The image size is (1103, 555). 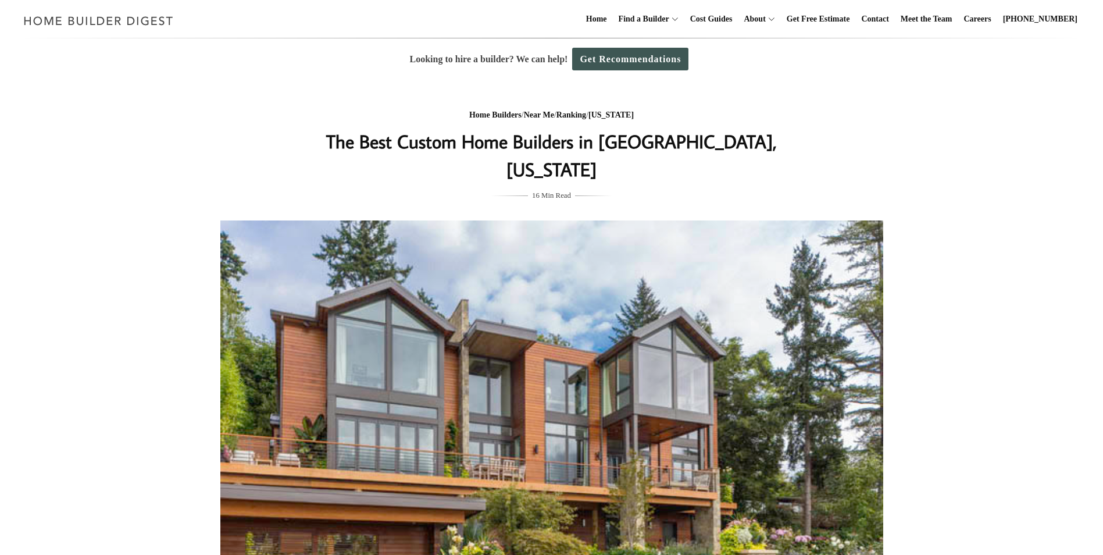 I want to click on a: Get Recommendations, so click(x=630, y=59).